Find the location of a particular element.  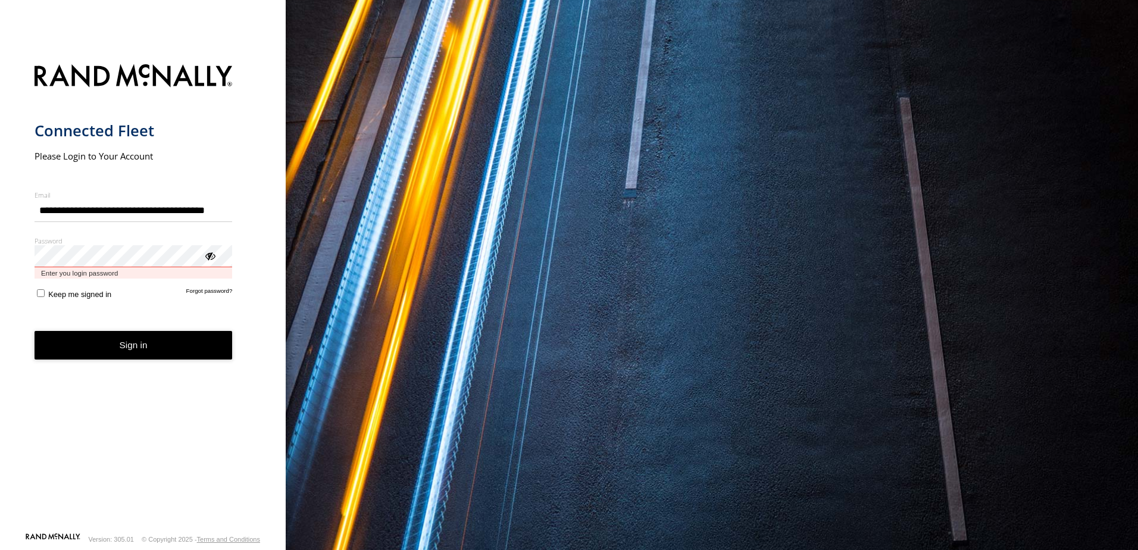

h1: Connected Fleet is located at coordinates (133, 130).